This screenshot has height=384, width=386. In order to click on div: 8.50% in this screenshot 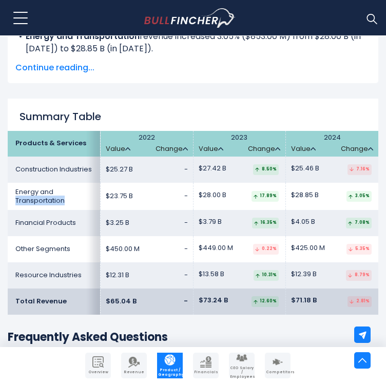, I will do `click(266, 170)`.